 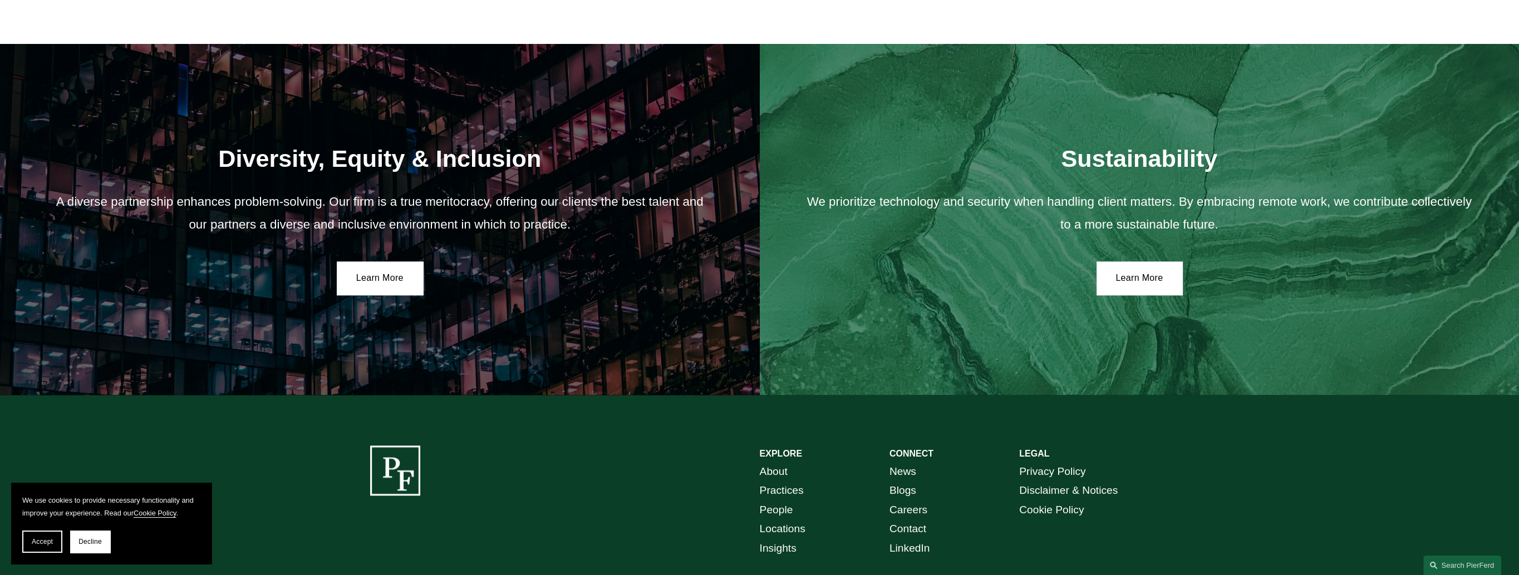 I want to click on span: Accept, so click(x=42, y=542).